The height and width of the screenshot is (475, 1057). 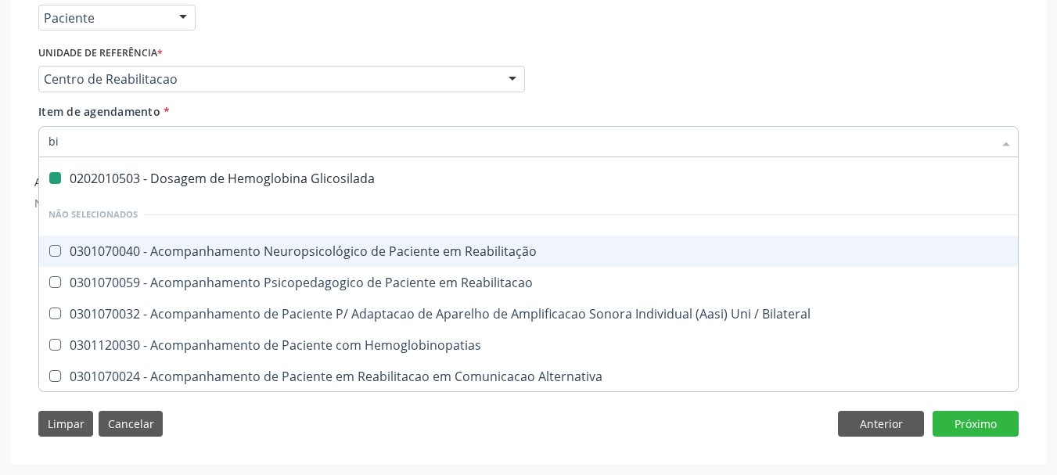 What do you see at coordinates (103, 18) in the screenshot?
I see `span: Paciente` at bounding box center [103, 18].